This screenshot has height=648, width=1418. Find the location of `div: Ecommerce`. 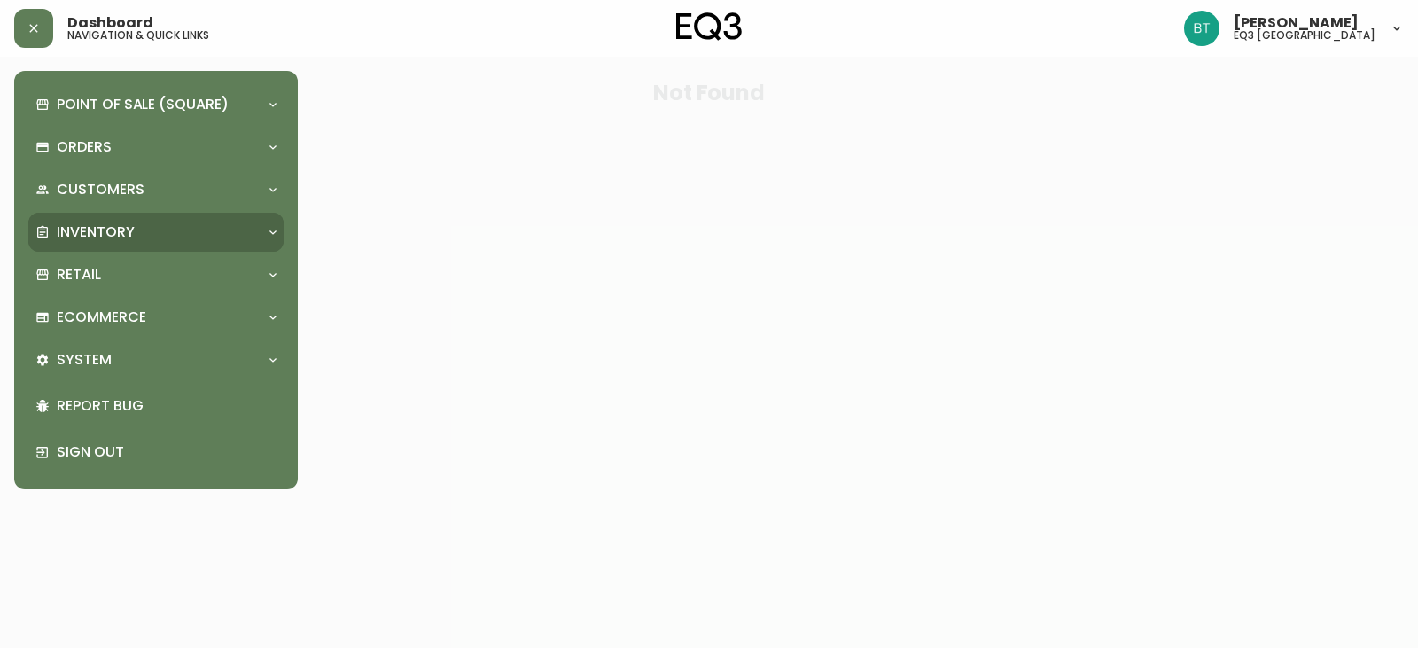

div: Ecommerce is located at coordinates (156, 317).